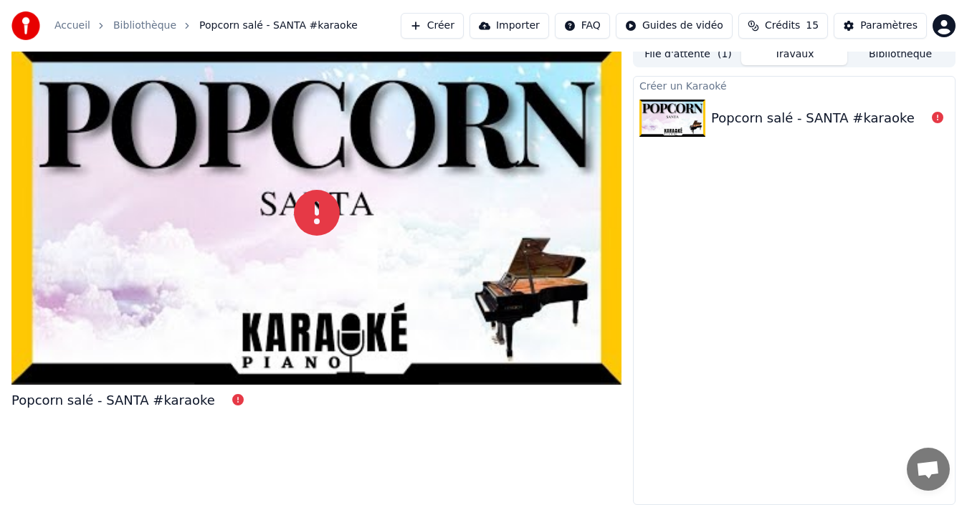  Describe the element at coordinates (782, 26) in the screenshot. I see `span: Crédits` at that location.